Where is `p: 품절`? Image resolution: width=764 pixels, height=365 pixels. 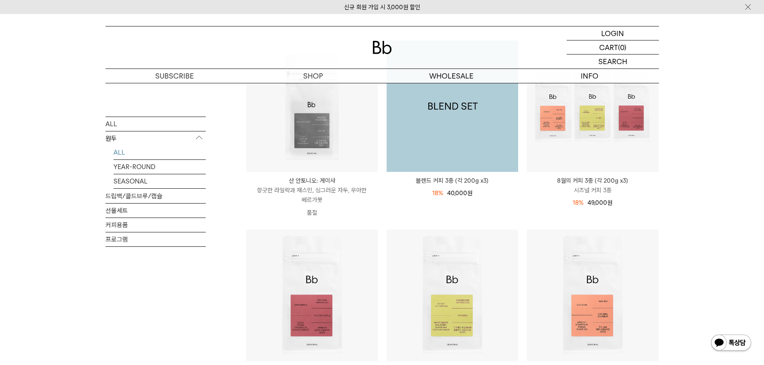 p: 품절 is located at coordinates (312, 213).